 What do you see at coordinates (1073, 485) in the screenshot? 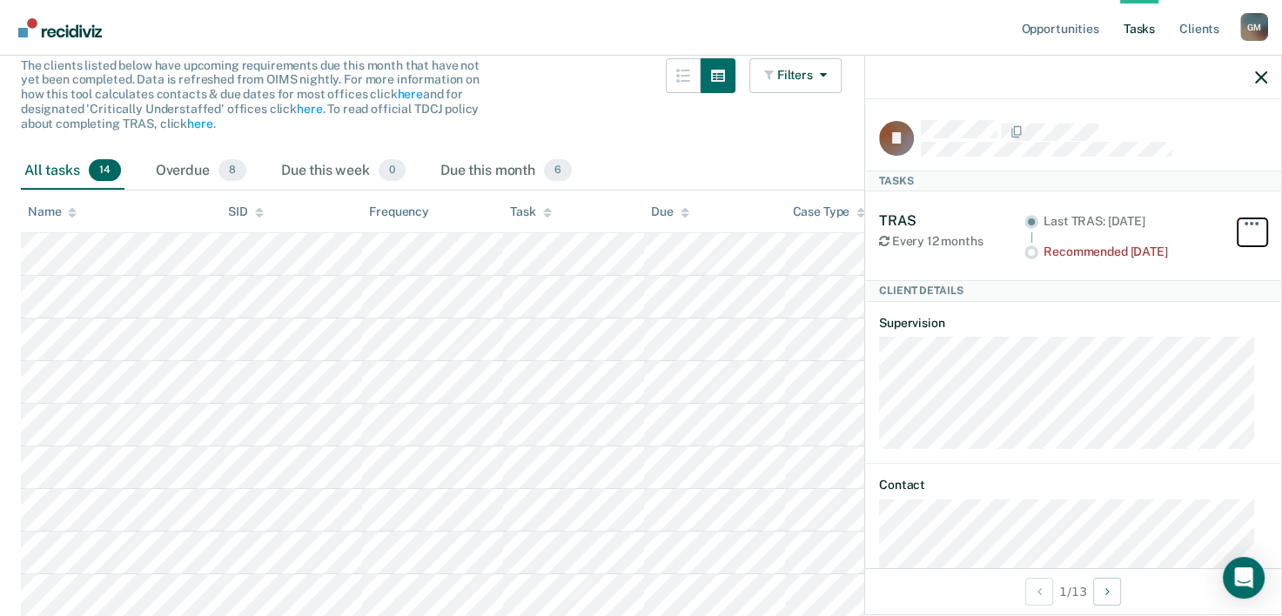
I see `dt: Contact` at bounding box center [1073, 485].